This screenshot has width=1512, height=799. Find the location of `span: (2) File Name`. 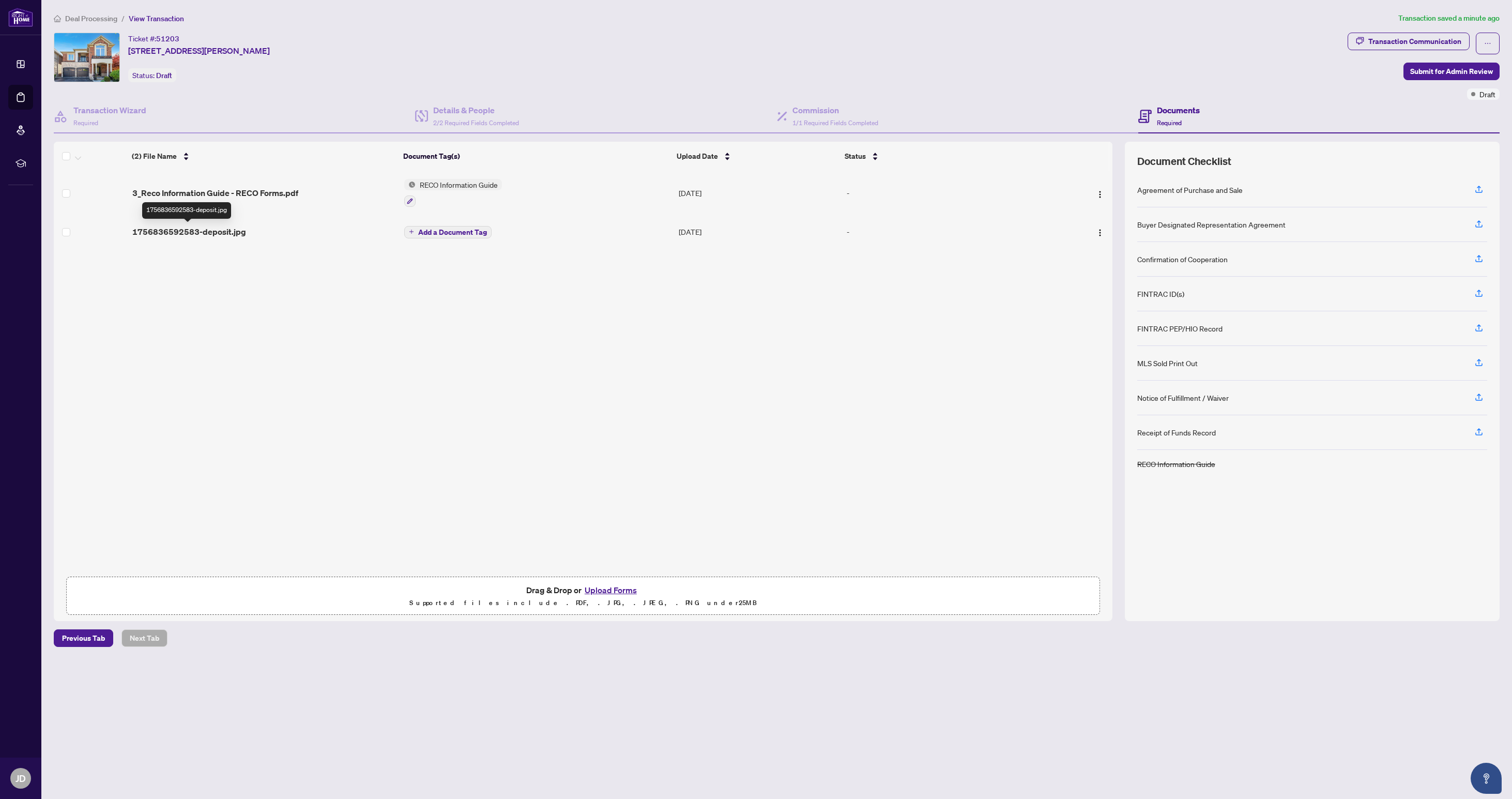

span: (2) File Name is located at coordinates (154, 156).